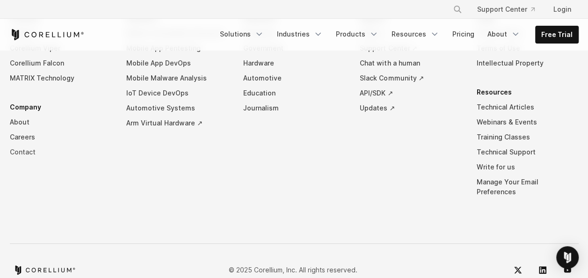  Describe the element at coordinates (527, 167) in the screenshot. I see `a: Write for us` at that location.